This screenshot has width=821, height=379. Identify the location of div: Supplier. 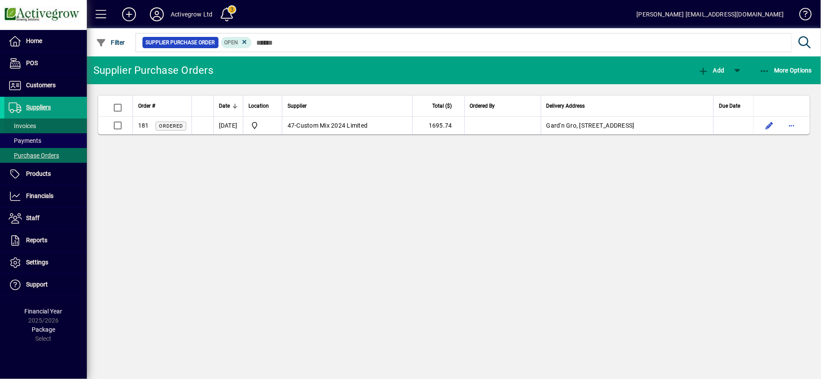
(347, 106).